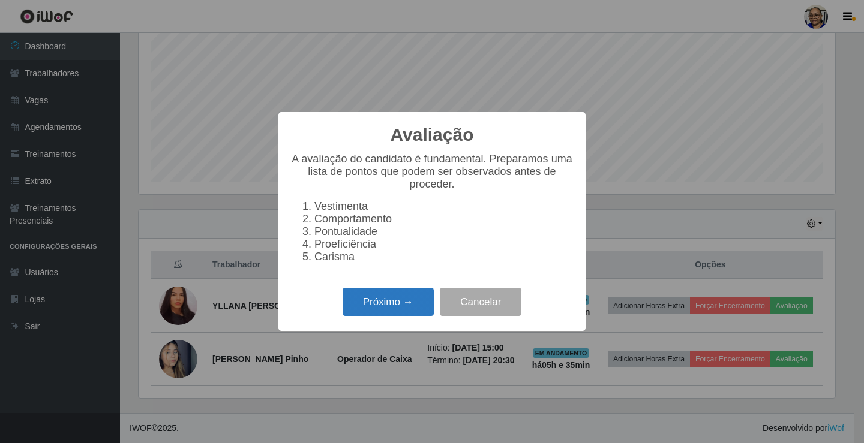 This screenshot has height=443, width=864. I want to click on h2: Avaliação, so click(432, 135).